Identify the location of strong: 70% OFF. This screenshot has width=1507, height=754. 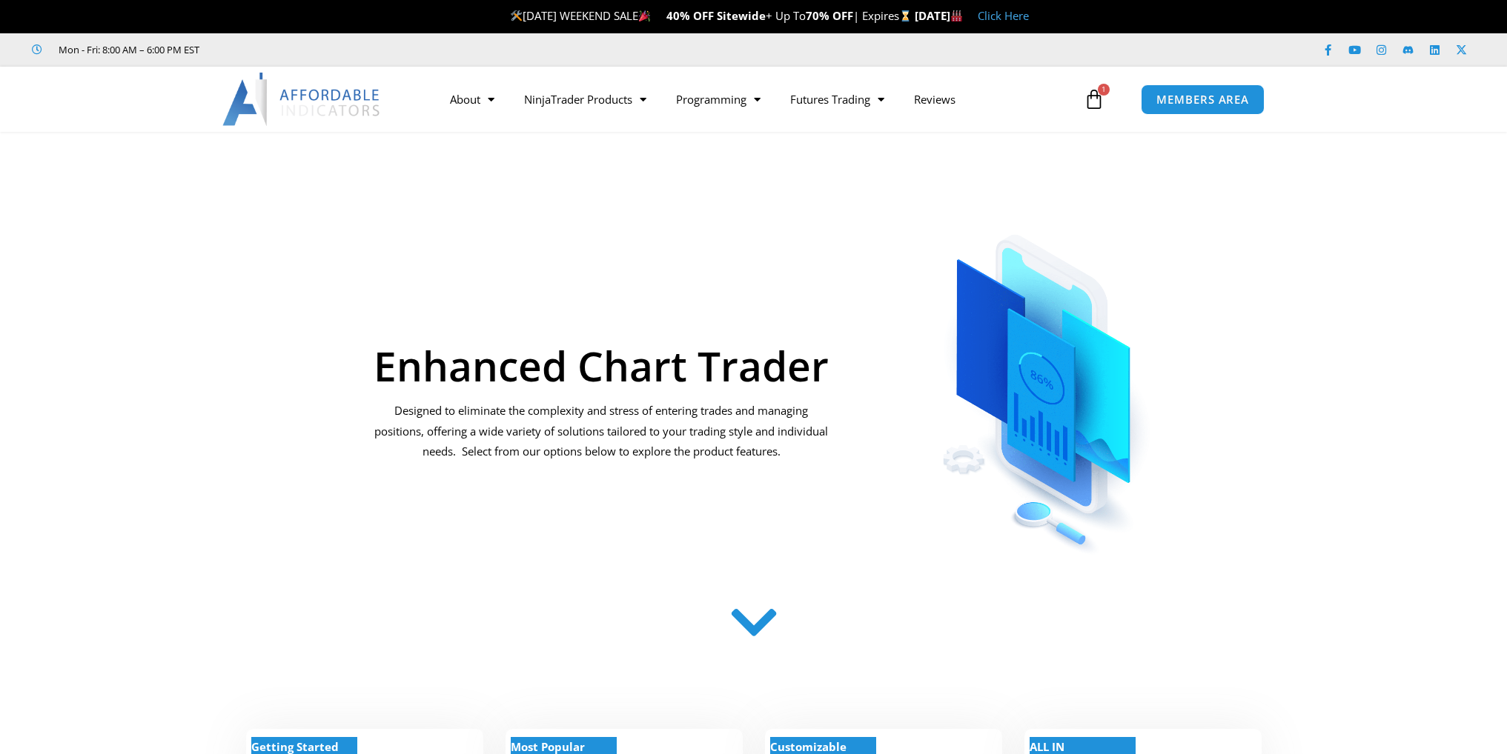
(829, 16).